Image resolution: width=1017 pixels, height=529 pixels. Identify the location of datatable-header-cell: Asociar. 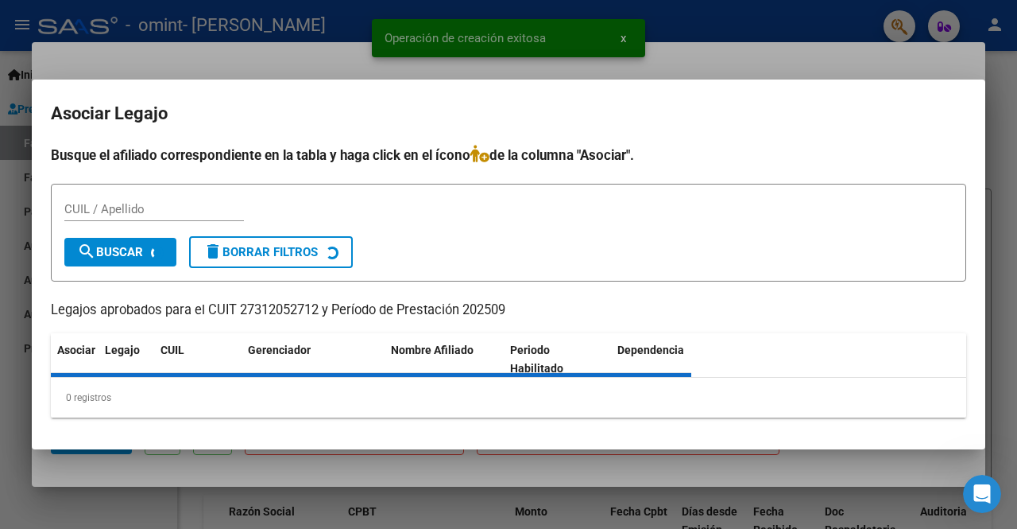
(75, 359).